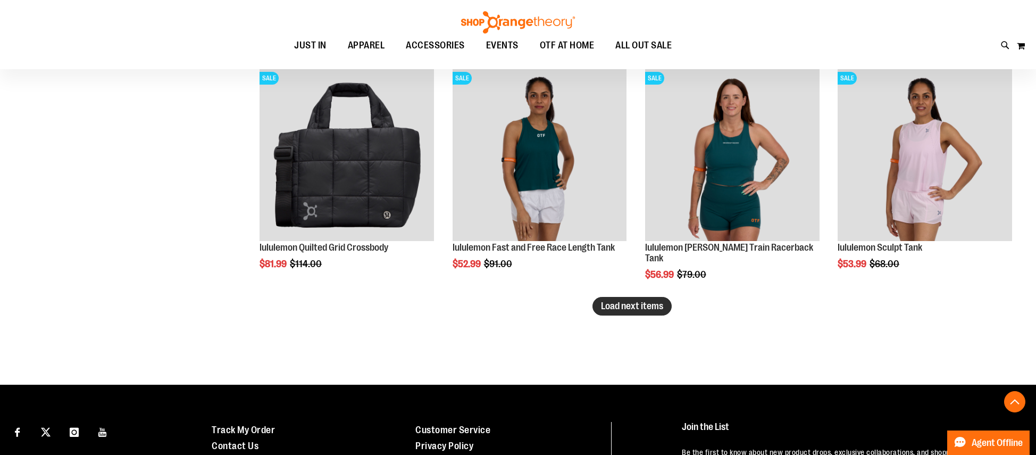 The height and width of the screenshot is (455, 1036). Describe the element at coordinates (988, 442) in the screenshot. I see `button: Agent Offline` at that location.